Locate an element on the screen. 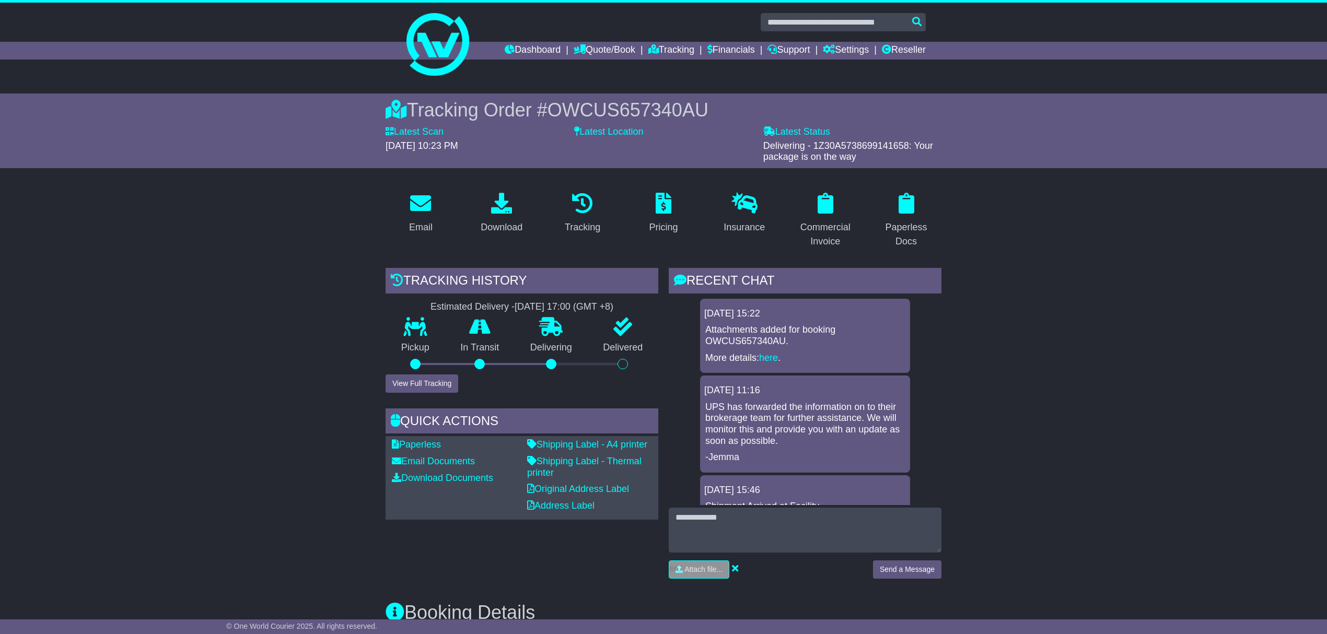  a: Address Label is located at coordinates (560, 506).